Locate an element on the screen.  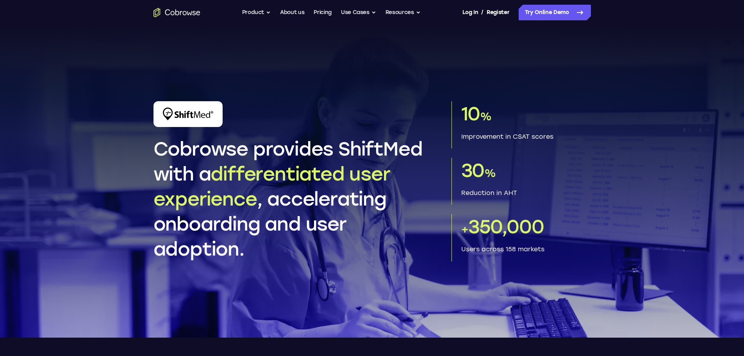
h1: Cobrowse provides ShiftMed with a , accelerating onboarding and user adoption. is located at coordinates (298, 199).